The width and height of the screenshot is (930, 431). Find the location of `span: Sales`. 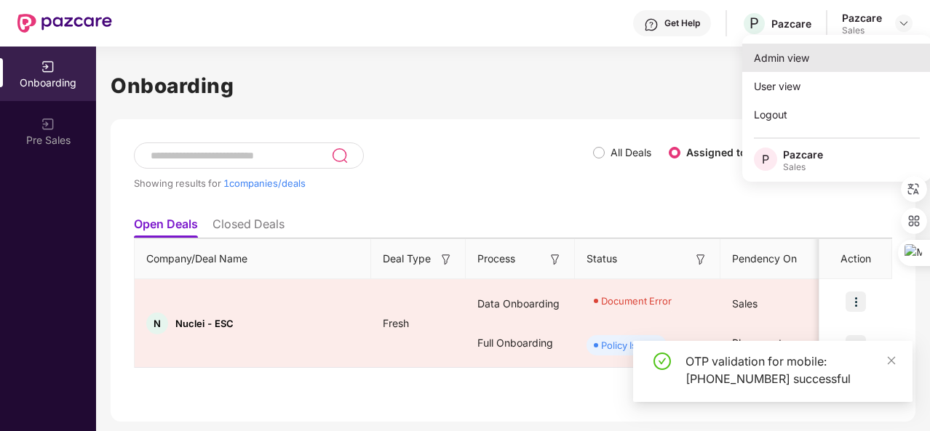

span: Sales is located at coordinates (744, 303).